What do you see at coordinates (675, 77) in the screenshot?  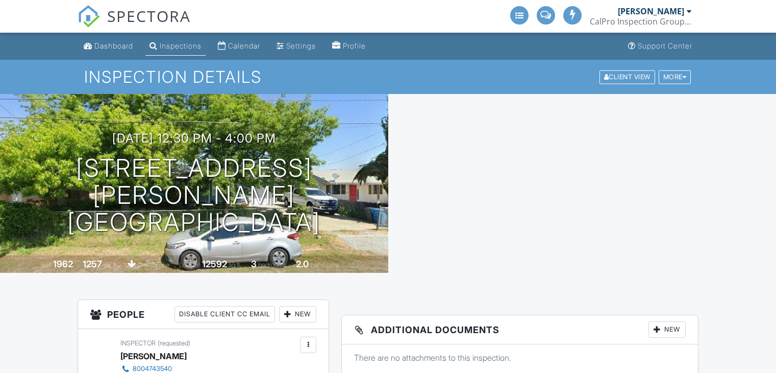 I see `div: More` at bounding box center [675, 77].